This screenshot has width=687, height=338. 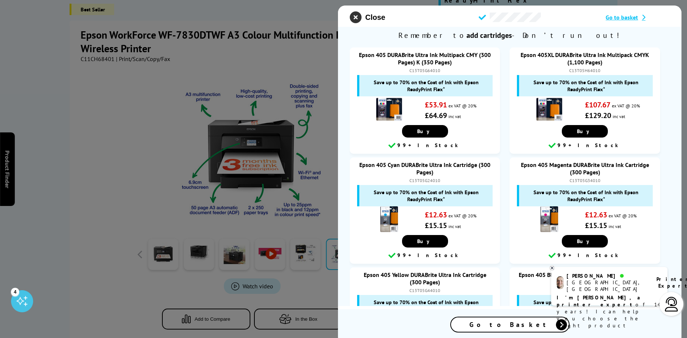 I want to click on a: Epson 405 Black DURABrite Ultra Ink Cartridge (350 Pages), so click(x=585, y=279).